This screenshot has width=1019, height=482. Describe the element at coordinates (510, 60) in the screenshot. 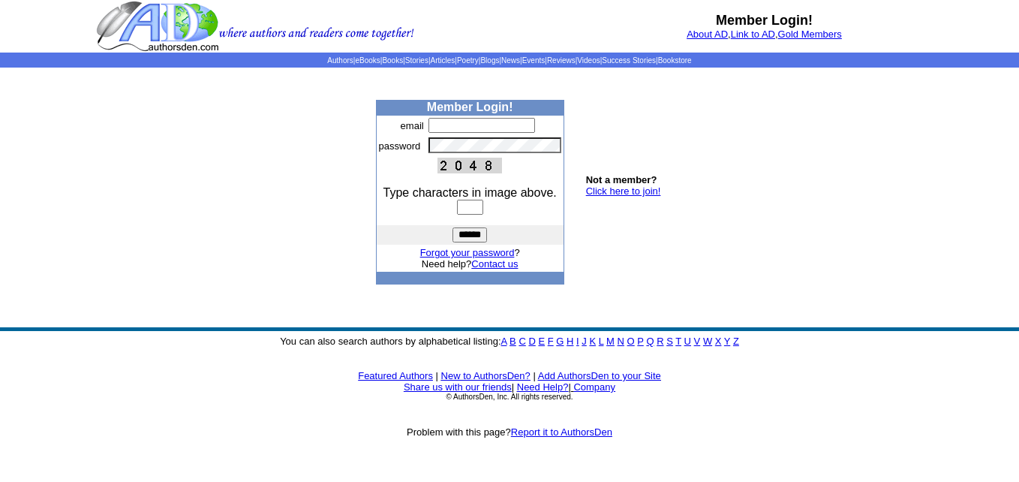

I see `a: News` at that location.